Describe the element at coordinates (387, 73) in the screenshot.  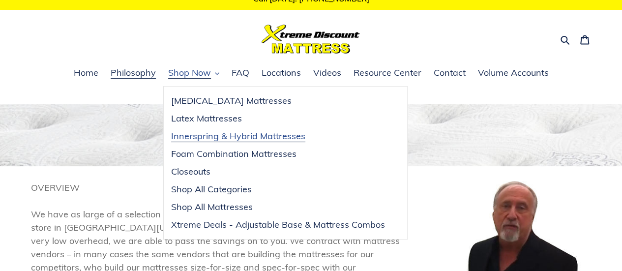
I see `span: Resource Center` at that location.